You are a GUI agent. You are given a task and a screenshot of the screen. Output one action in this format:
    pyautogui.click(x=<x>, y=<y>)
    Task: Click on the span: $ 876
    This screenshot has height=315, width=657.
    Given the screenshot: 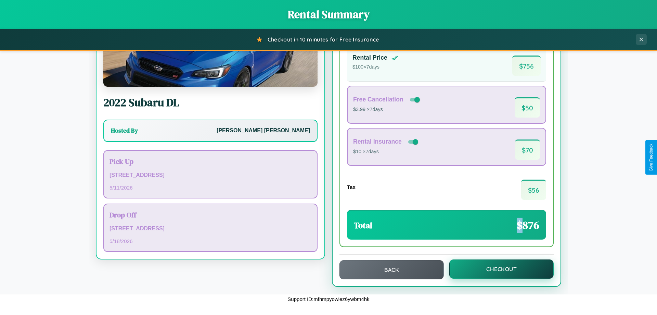 What is the action you would take?
    pyautogui.click(x=528, y=225)
    